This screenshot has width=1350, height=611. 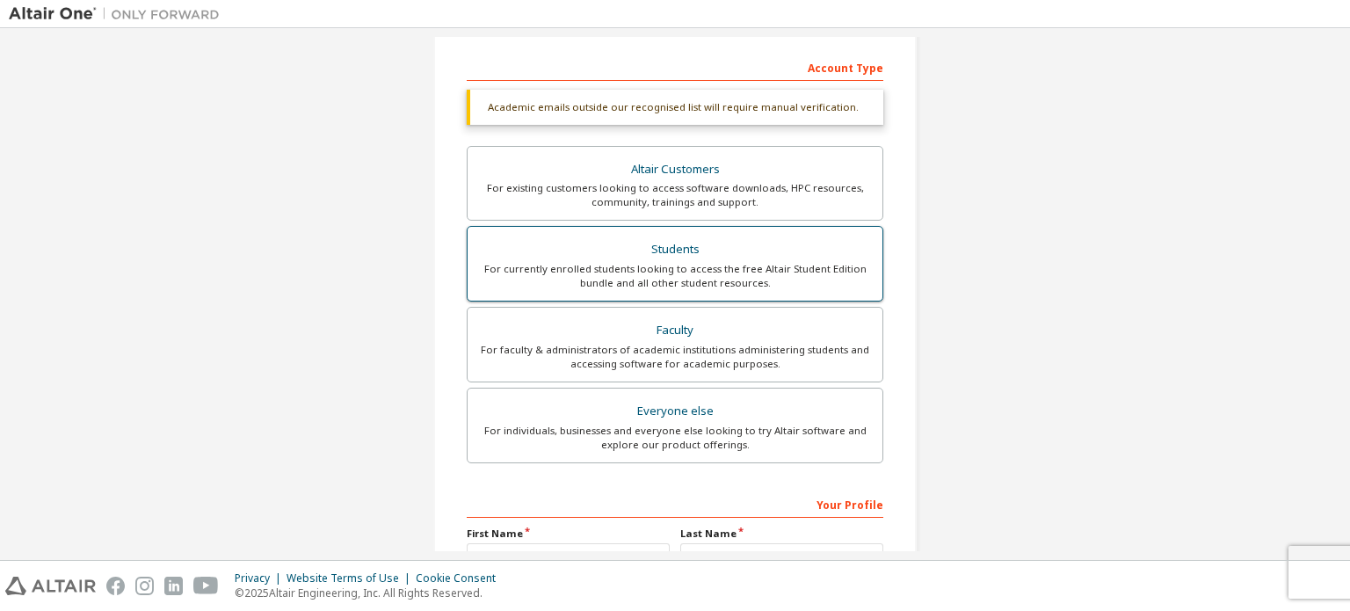 What do you see at coordinates (351, 578) in the screenshot?
I see `div: Website Terms of Use` at bounding box center [351, 578].